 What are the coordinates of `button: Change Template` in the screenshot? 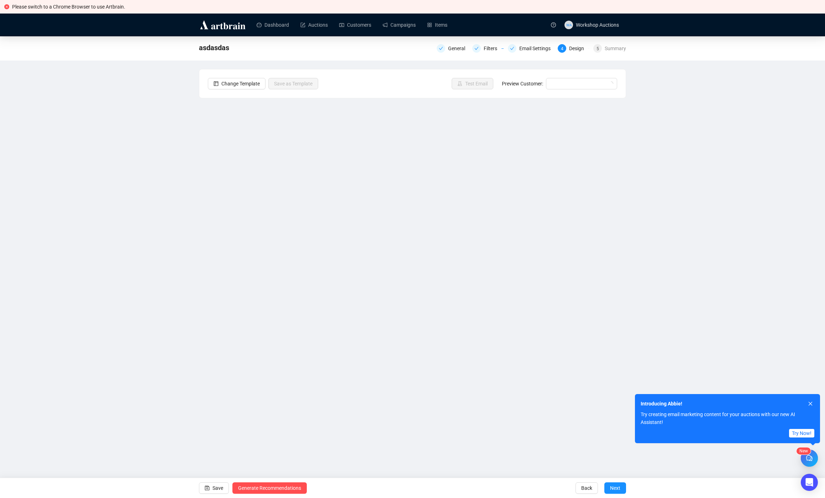 It's located at (237, 84).